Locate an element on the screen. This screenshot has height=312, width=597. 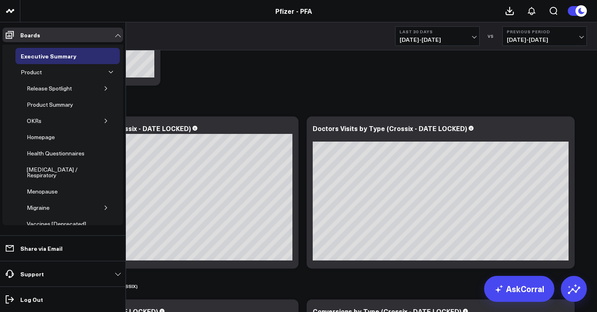
div: Menopause is located at coordinates (42, 192).